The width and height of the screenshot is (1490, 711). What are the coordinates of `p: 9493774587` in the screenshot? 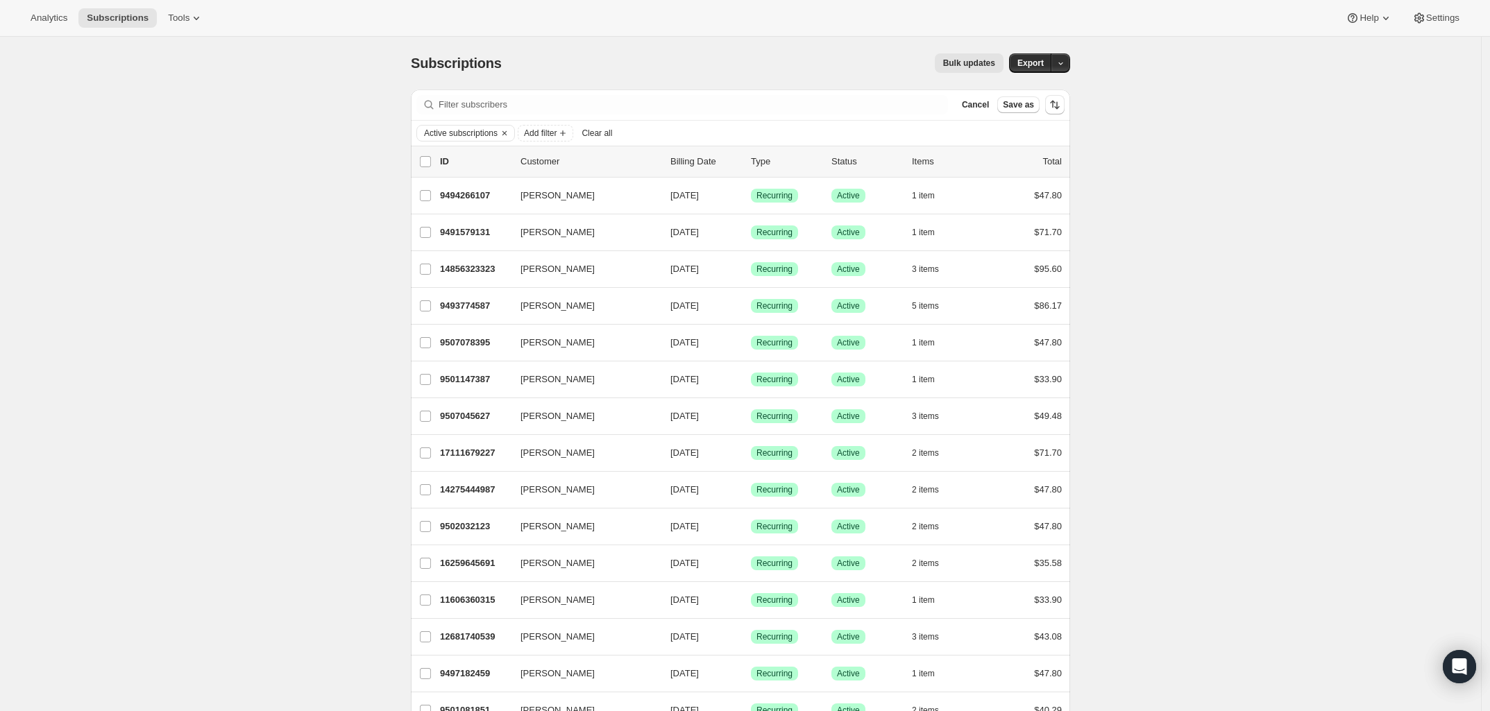 It's located at (475, 306).